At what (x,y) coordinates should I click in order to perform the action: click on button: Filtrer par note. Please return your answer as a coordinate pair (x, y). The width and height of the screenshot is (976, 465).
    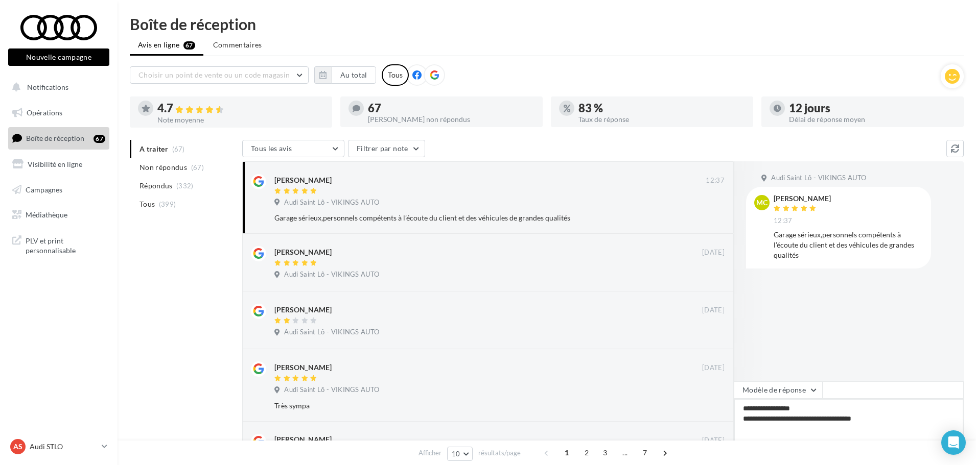
    Looking at the image, I should click on (386, 149).